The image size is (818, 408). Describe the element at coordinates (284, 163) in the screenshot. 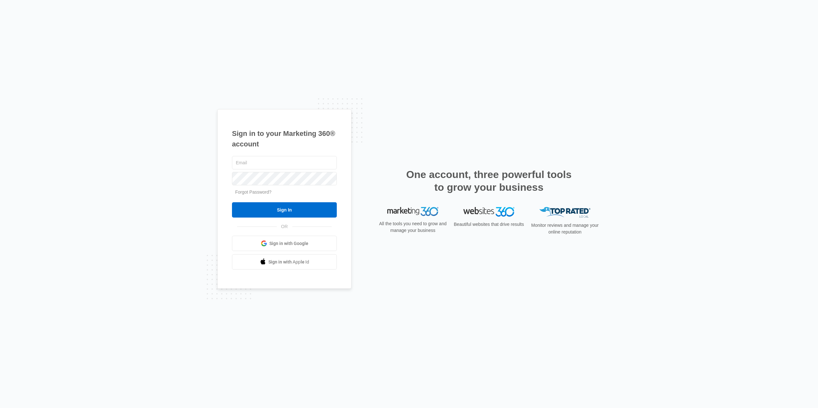

I see `input: Email` at that location.